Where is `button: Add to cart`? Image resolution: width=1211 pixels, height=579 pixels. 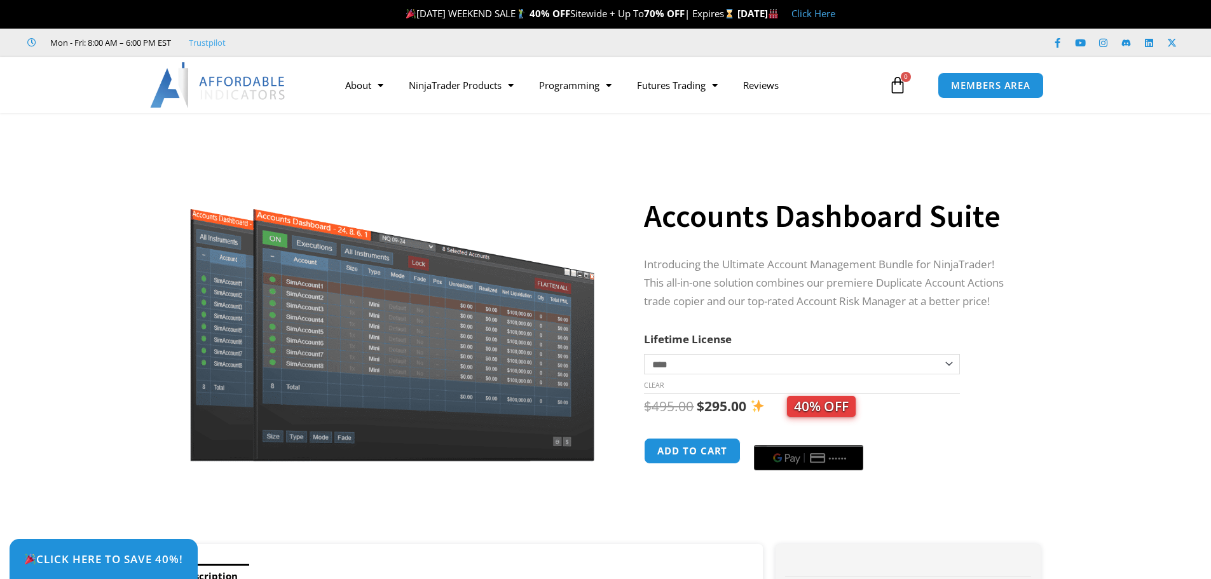 button: Add to cart is located at coordinates (692, 451).